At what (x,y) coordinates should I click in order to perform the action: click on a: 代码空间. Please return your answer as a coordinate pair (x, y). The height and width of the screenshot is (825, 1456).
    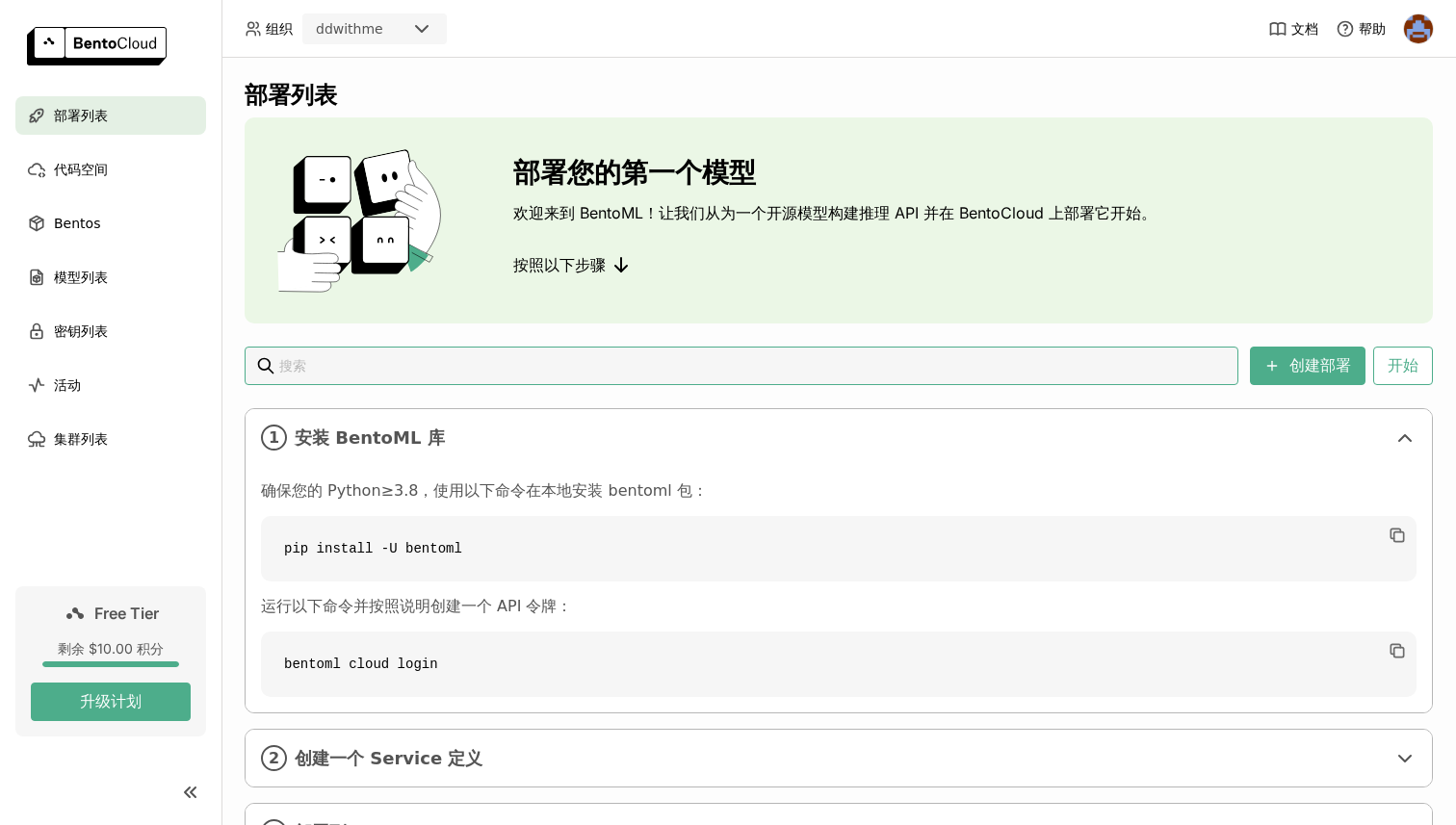
    Looking at the image, I should click on (111, 169).